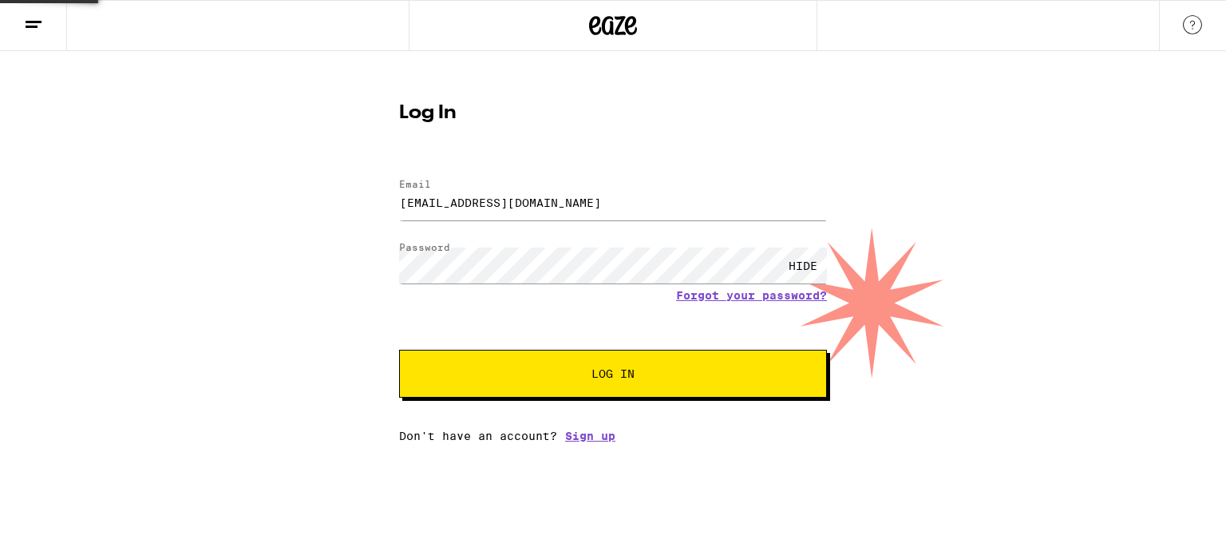  I want to click on div: HIDE, so click(803, 265).